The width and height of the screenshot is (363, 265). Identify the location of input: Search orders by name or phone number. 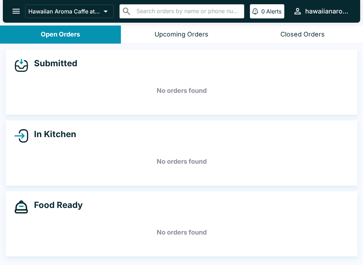
(188, 11).